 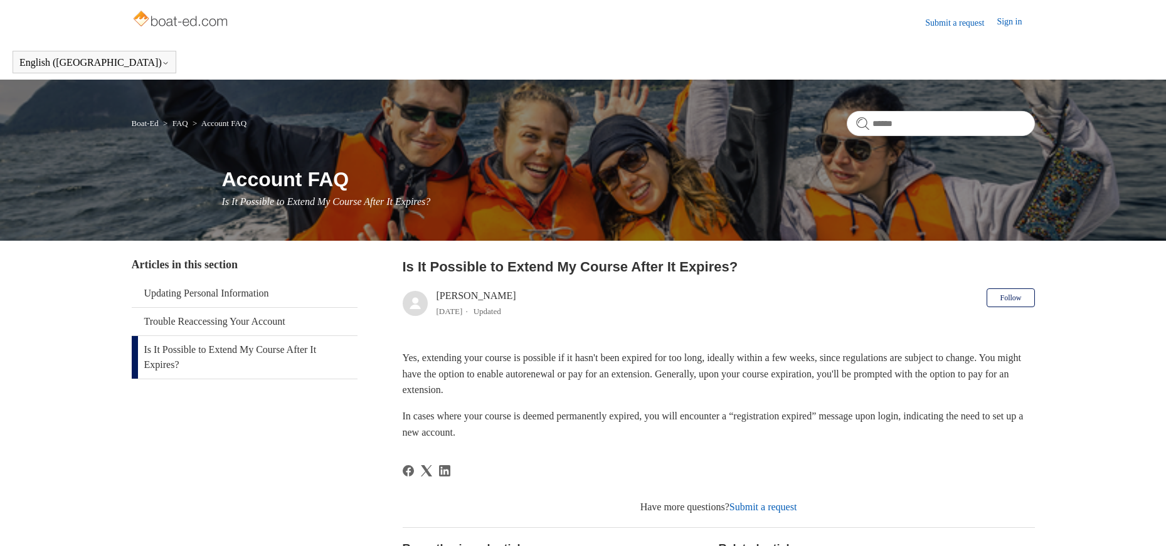 What do you see at coordinates (719, 424) in the screenshot?
I see `p: In cases where your course is deemed permanently expired, you will encounter a “registration expi...` at bounding box center [719, 424].